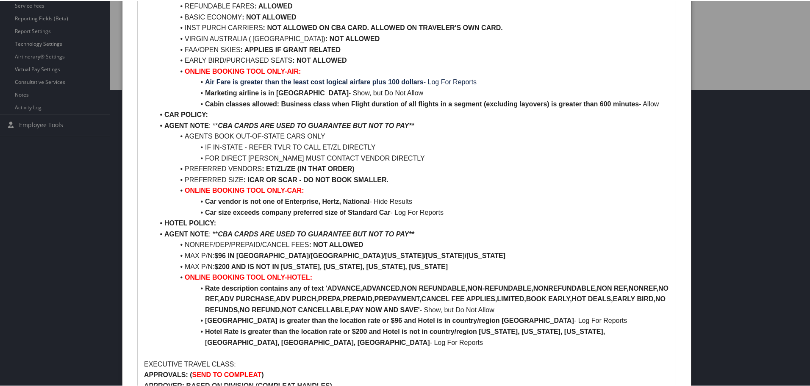 This screenshot has width=810, height=386. I want to click on strong: HOTEL POLICY:, so click(190, 222).